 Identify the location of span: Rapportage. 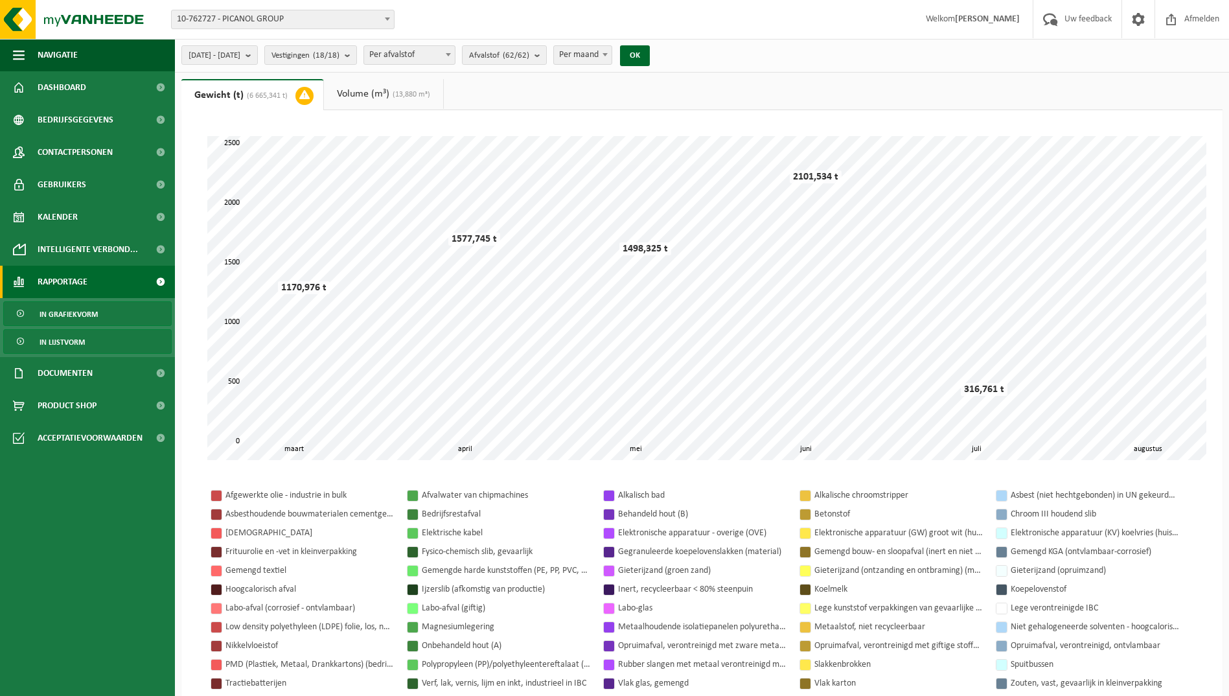
(62, 282).